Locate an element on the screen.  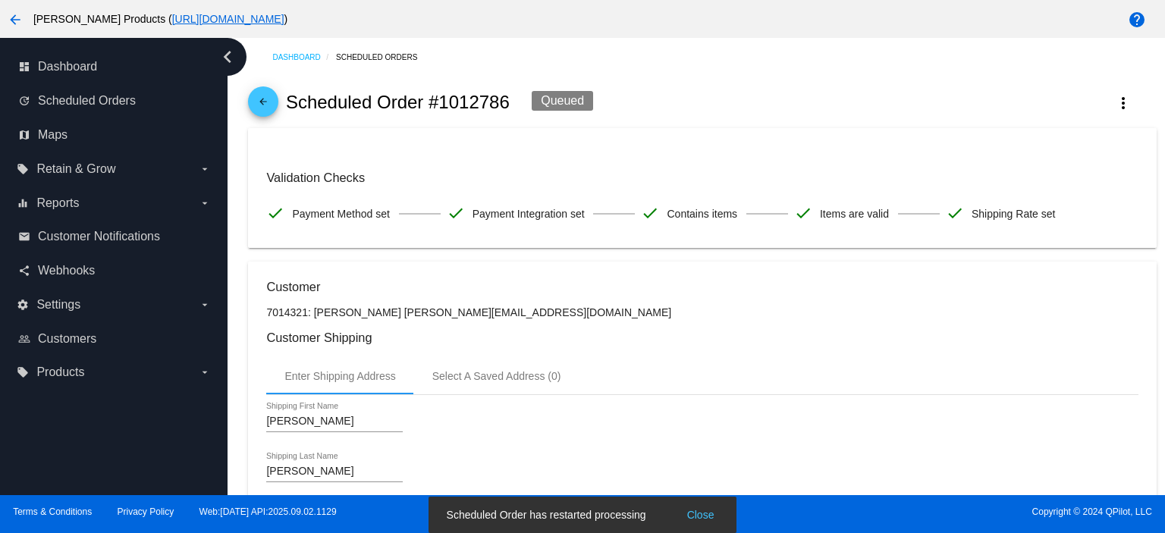
span: Scheduled Orders is located at coordinates (86, 101).